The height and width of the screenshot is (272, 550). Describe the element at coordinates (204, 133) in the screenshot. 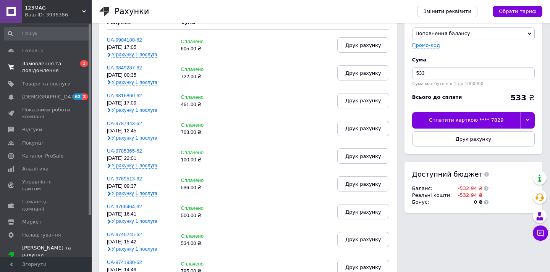

I see `div: 703.00 ₴` at that location.